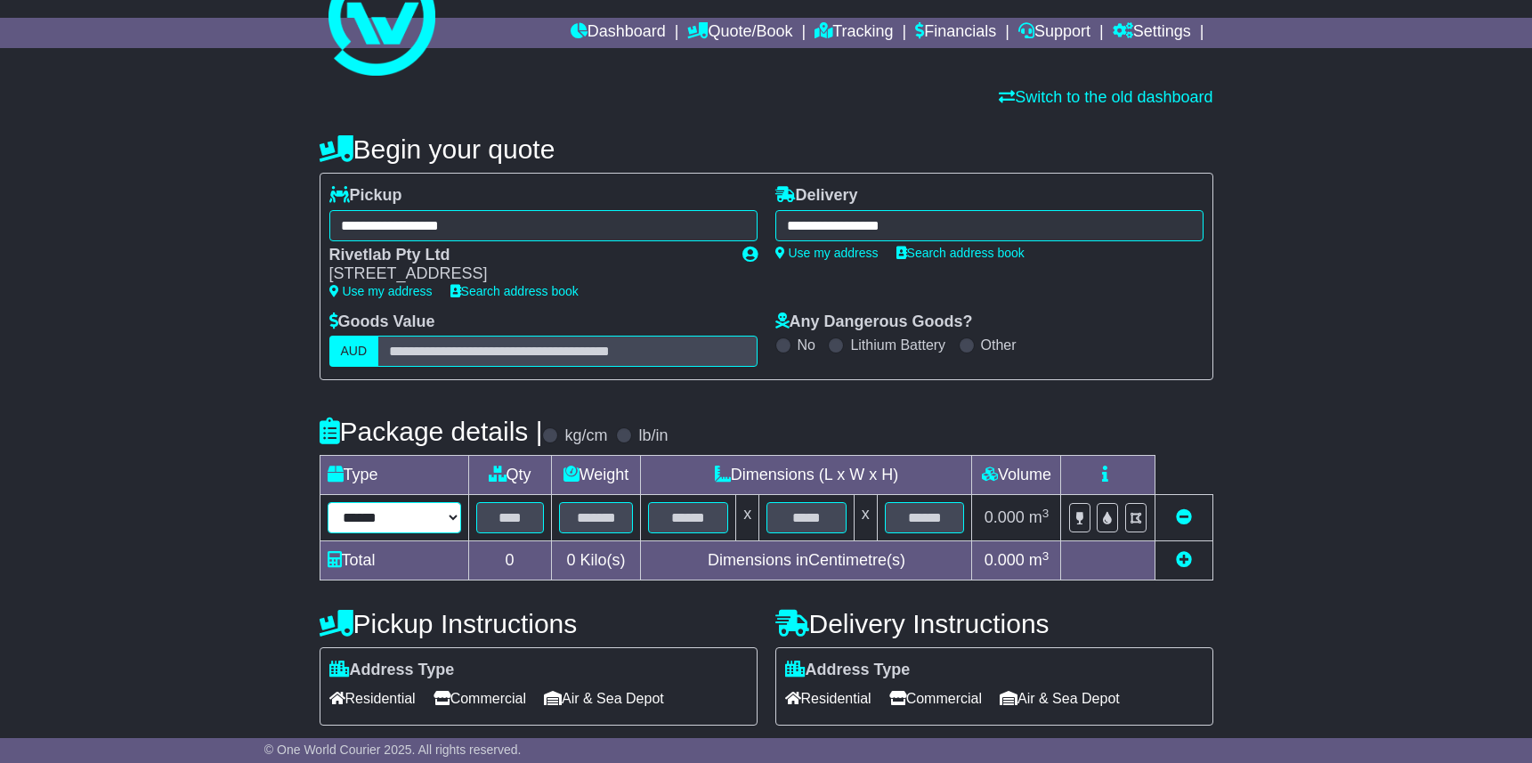 This screenshot has height=763, width=1532. Describe the element at coordinates (382, 322) in the screenshot. I see `label: Goods Value` at that location.